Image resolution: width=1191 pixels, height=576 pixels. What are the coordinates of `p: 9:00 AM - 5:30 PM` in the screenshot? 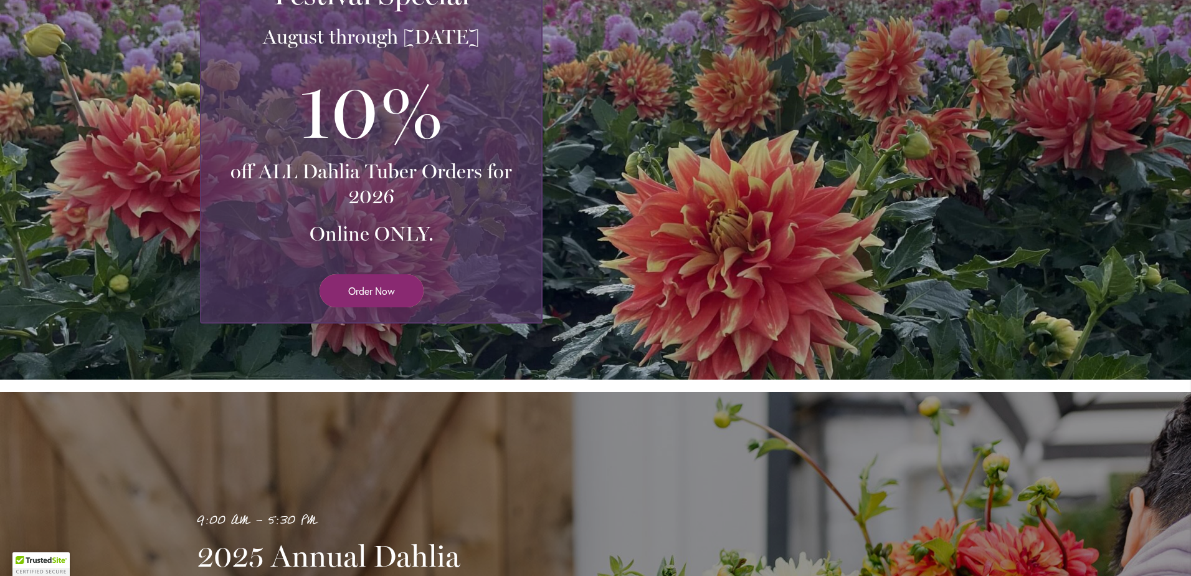 It's located at (368, 520).